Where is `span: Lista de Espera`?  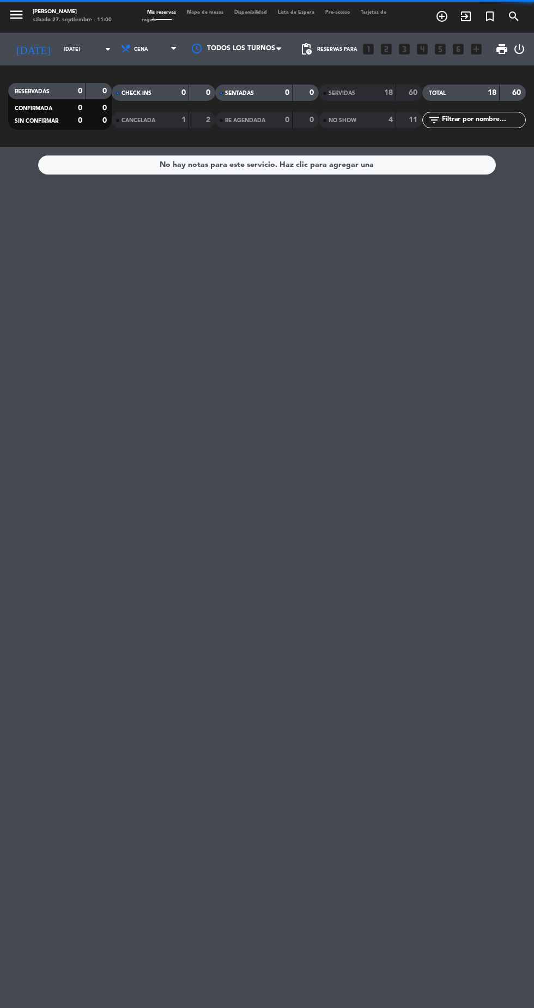
span: Lista de Espera is located at coordinates (296, 12).